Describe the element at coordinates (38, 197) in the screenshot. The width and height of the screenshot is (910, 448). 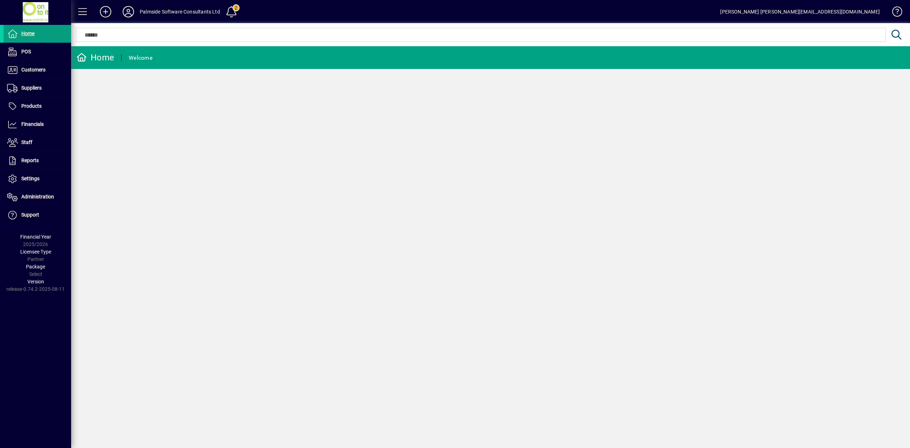
I see `span: Administration` at that location.